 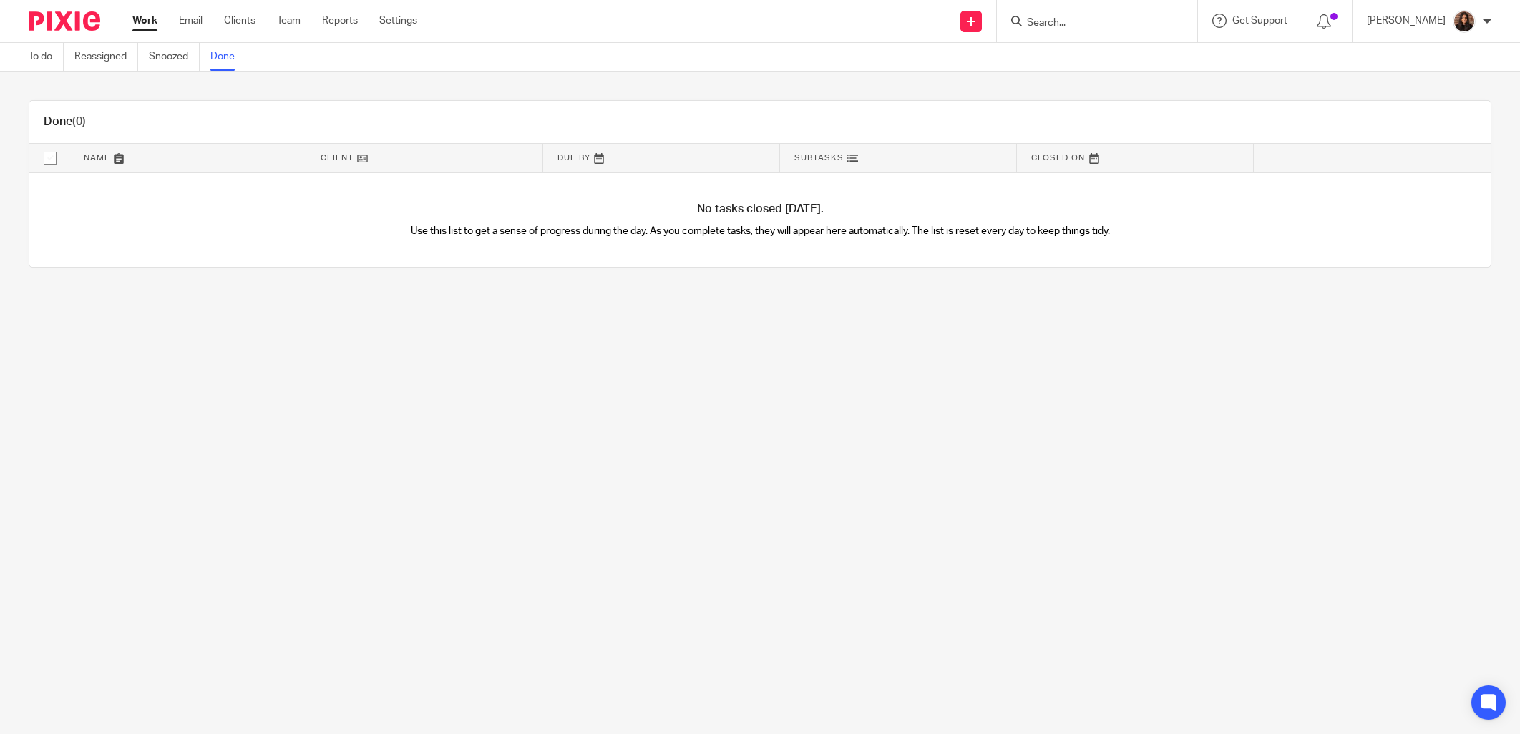 I want to click on a: Reassigned, so click(x=106, y=57).